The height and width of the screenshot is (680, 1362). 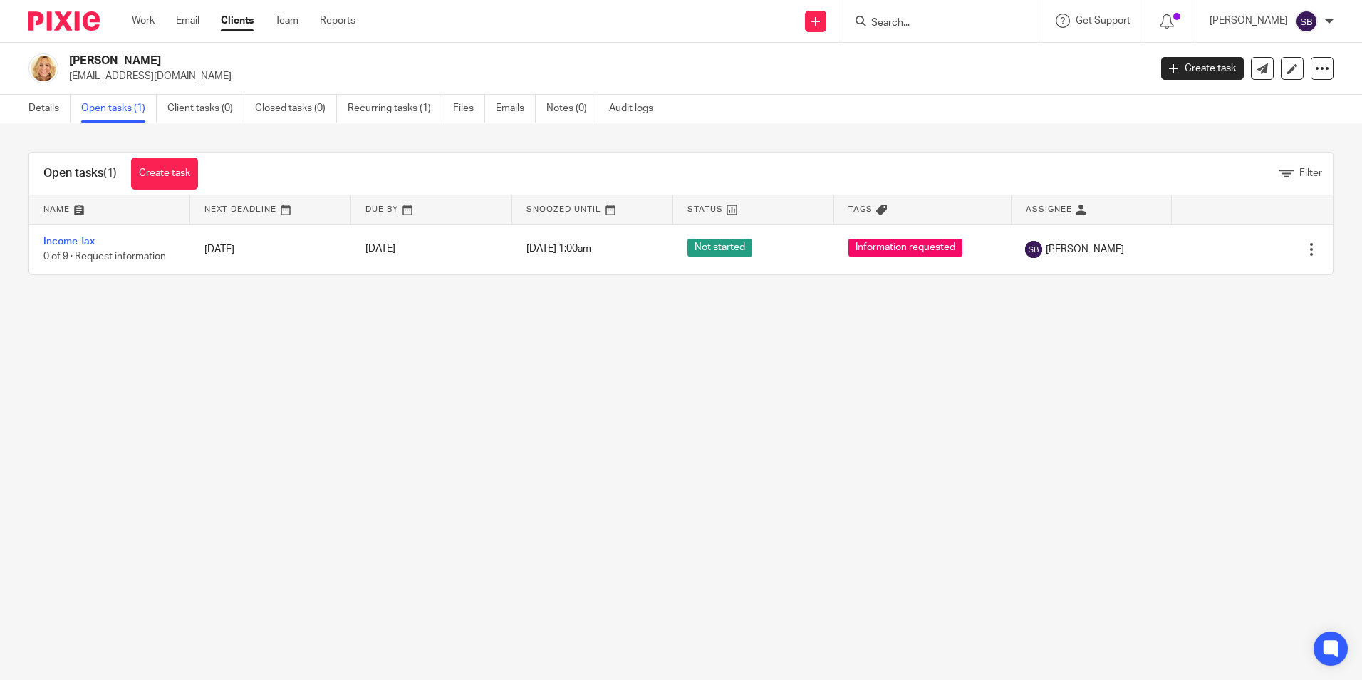 I want to click on a: Details, so click(x=49, y=108).